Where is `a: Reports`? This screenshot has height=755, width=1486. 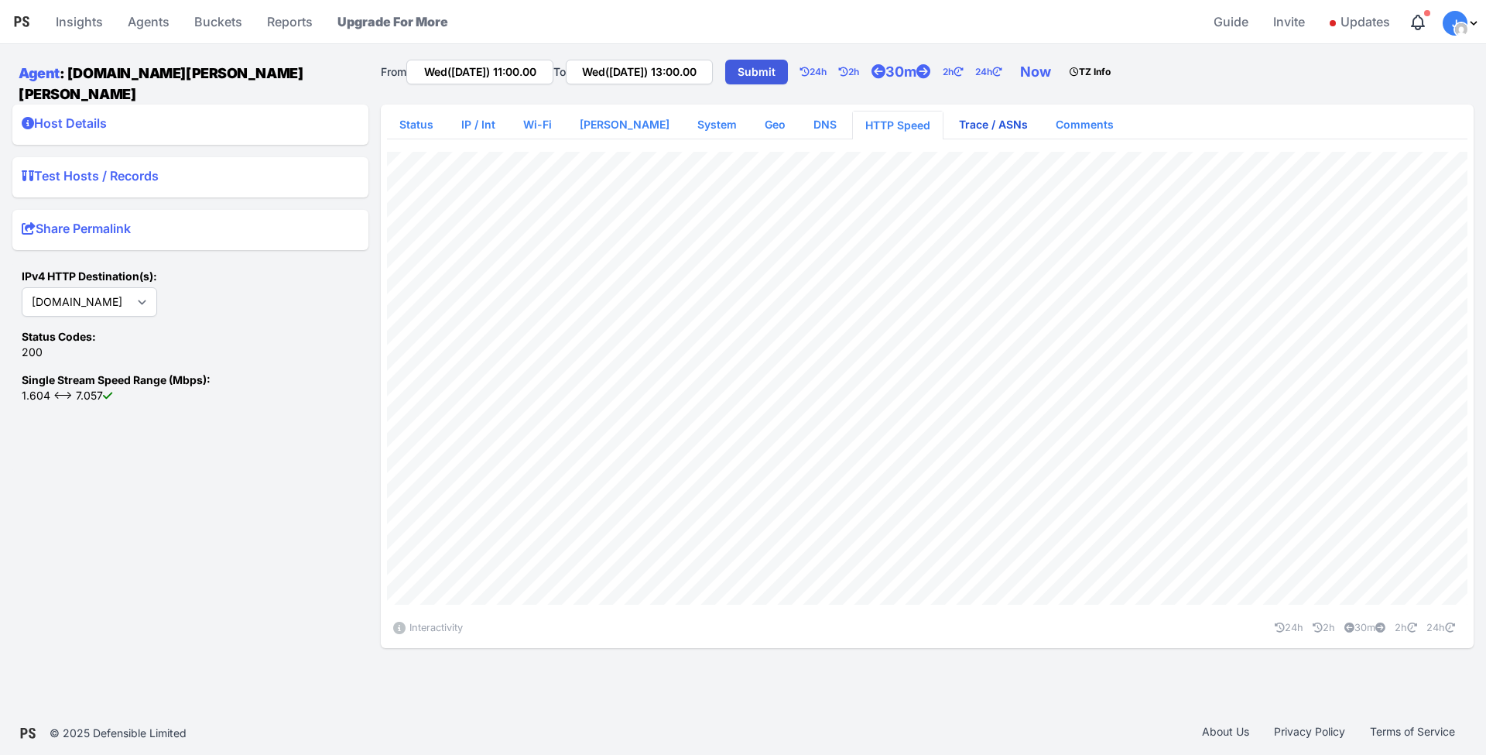
a: Reports is located at coordinates (290, 22).